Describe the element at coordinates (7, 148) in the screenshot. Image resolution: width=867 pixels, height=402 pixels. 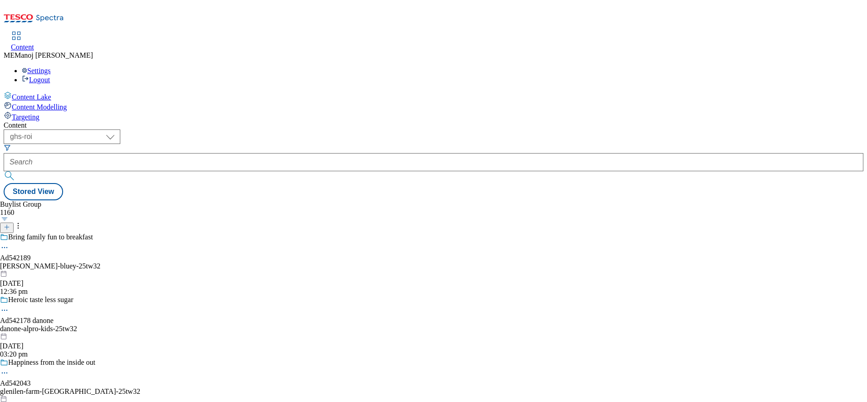
I see `svg: Search Filters` at that location.